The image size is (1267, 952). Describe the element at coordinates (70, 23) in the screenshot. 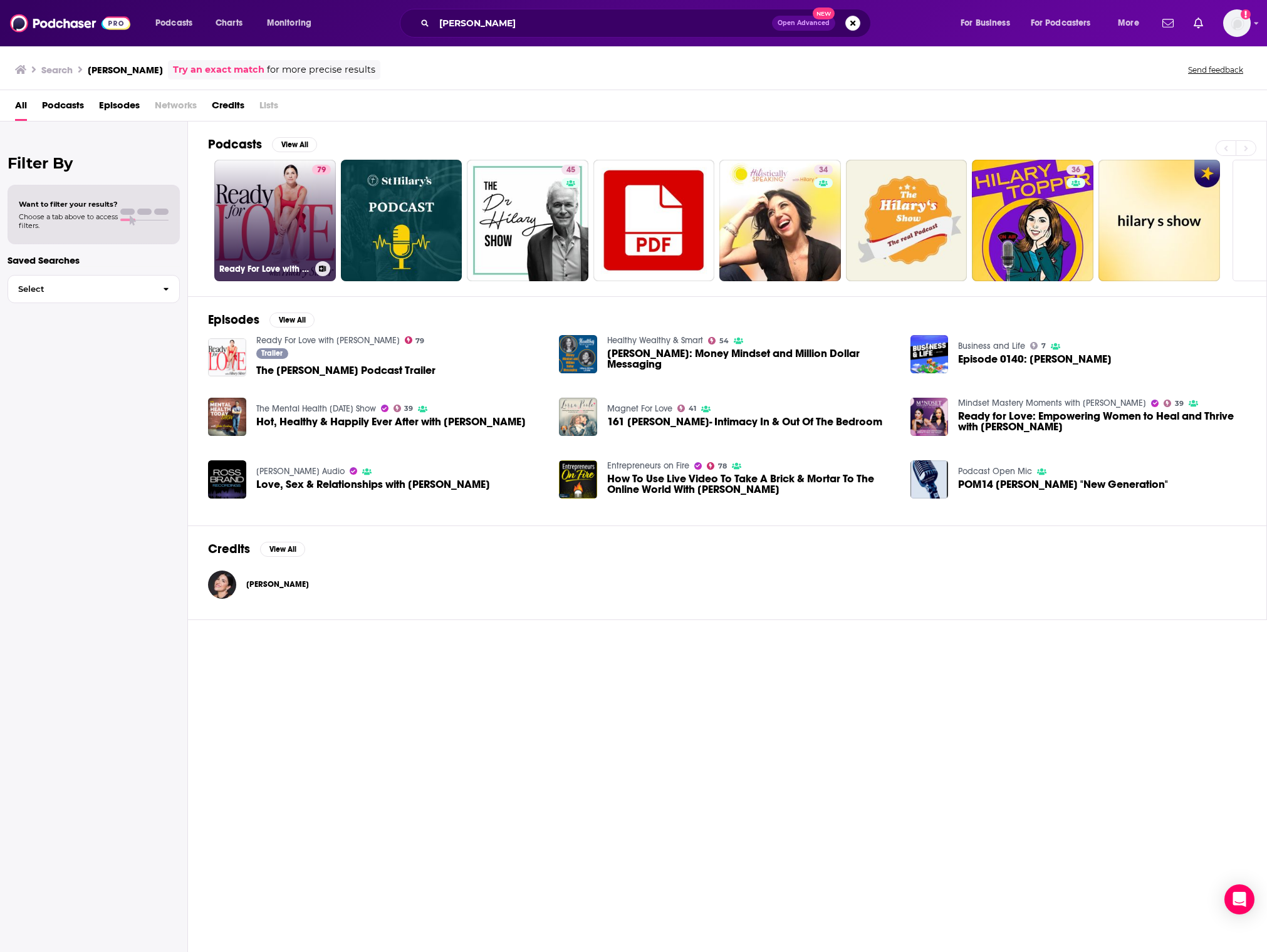

I see `a: Podchaser - Follow, Share and Rate Podcasts` at that location.